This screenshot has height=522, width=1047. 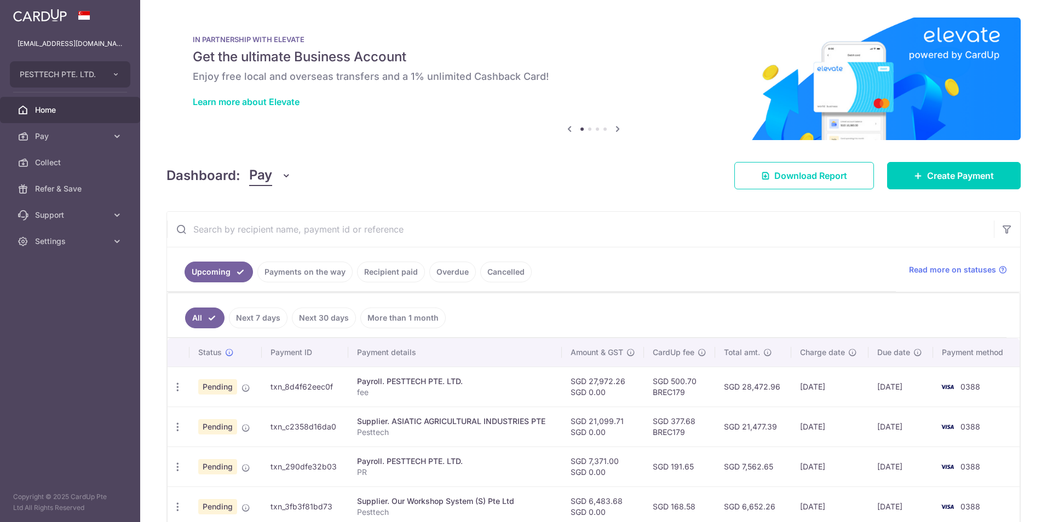 What do you see at coordinates (455, 501) in the screenshot?
I see `div: Supplier. Our Workshop System (S) Pte Ltd` at bounding box center [455, 501].